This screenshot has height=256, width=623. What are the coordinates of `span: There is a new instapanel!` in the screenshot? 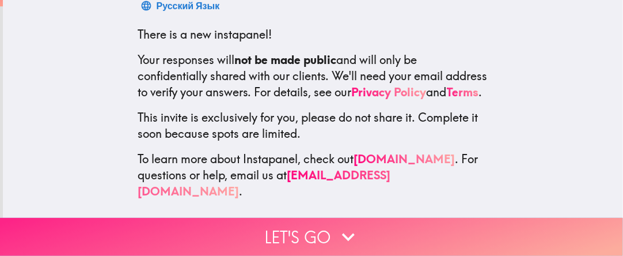 It's located at (205, 34).